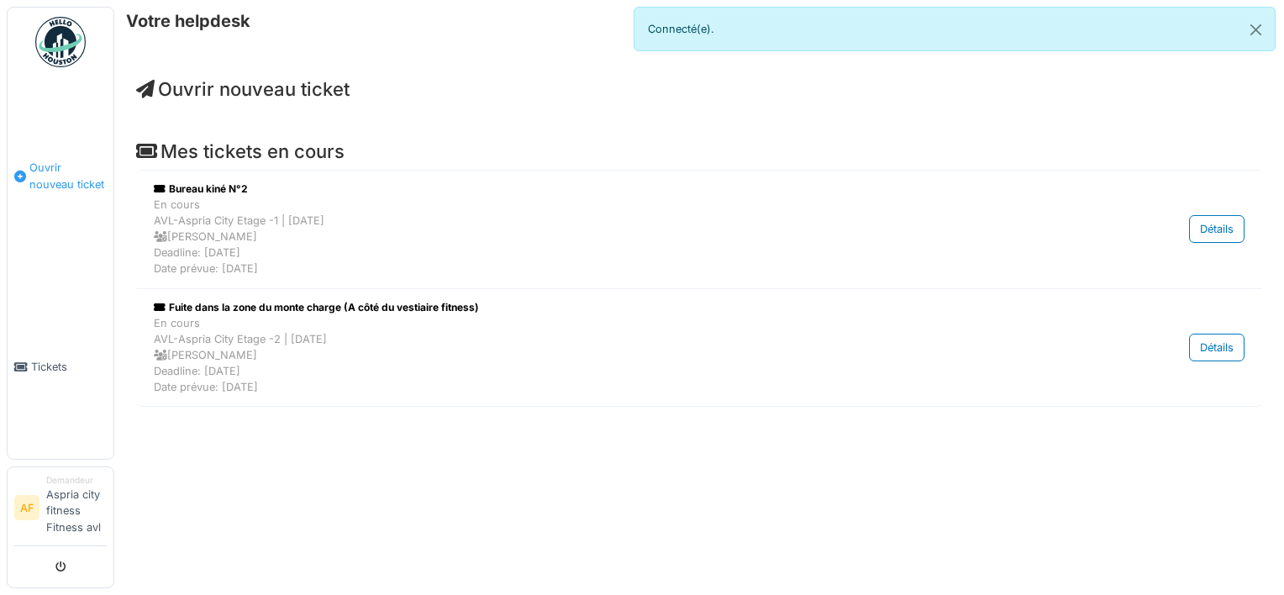 The image size is (1284, 595). Describe the element at coordinates (188, 21) in the screenshot. I see `h6: Votre helpdesk` at that location.